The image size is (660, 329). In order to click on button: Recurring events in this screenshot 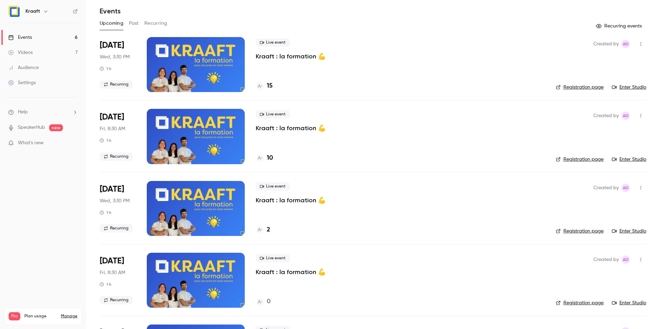, I will do `click(619, 26)`.